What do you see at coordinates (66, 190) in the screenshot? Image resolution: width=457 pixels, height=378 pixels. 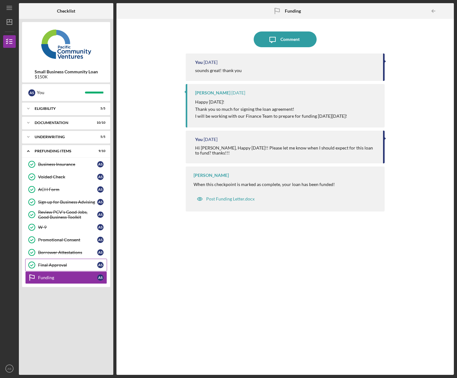 I see `a: ACH FormAS` at bounding box center [66, 190].